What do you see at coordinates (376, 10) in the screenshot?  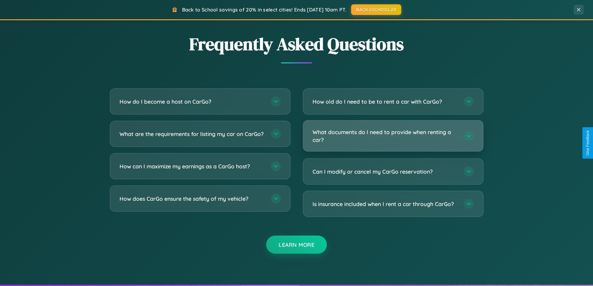 I see `button: BACK2SCHOOL20` at bounding box center [376, 10].